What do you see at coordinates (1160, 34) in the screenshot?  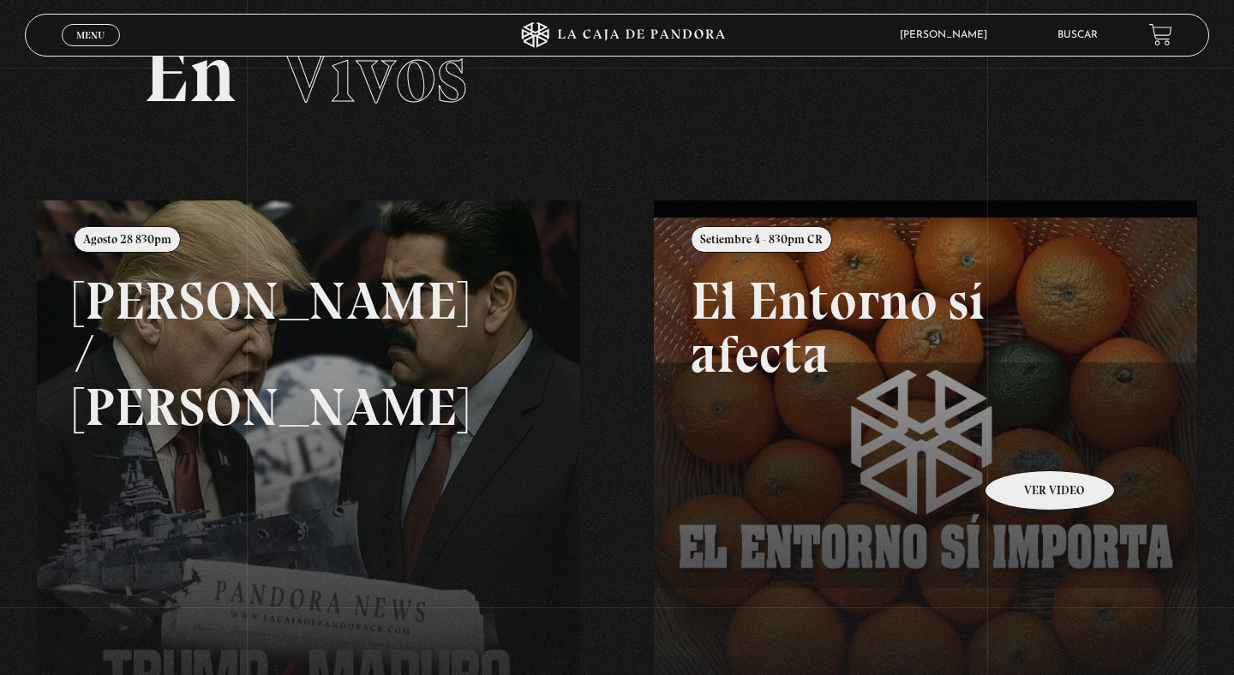 I see `a: View your shopping cart` at bounding box center [1160, 34].